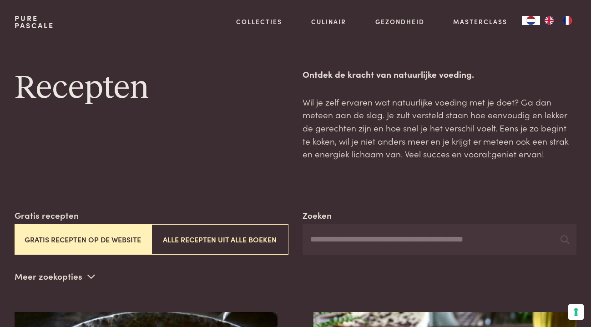  What do you see at coordinates (388, 74) in the screenshot?
I see `strong: Ontdek de kracht van natuurlijke voeding.` at bounding box center [388, 74].